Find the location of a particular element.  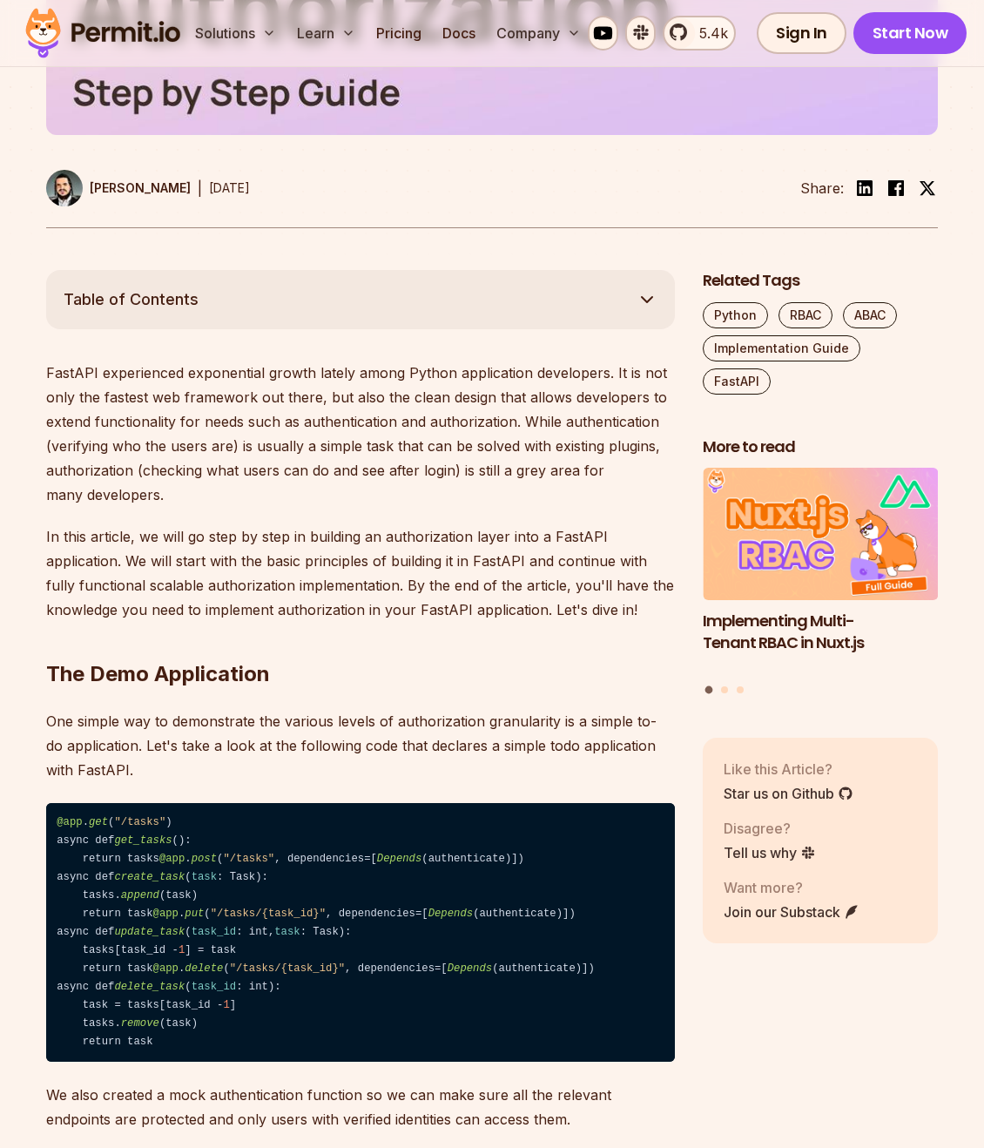

a: Sign In is located at coordinates (801, 33).